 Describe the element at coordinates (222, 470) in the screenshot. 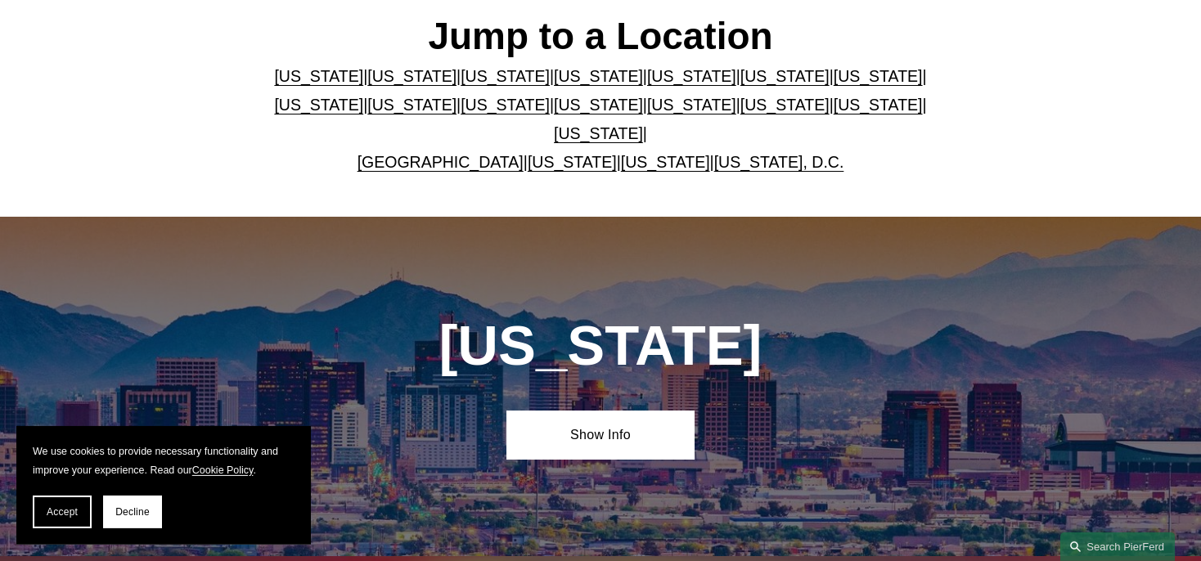

I see `a: Cookie Policy` at that location.